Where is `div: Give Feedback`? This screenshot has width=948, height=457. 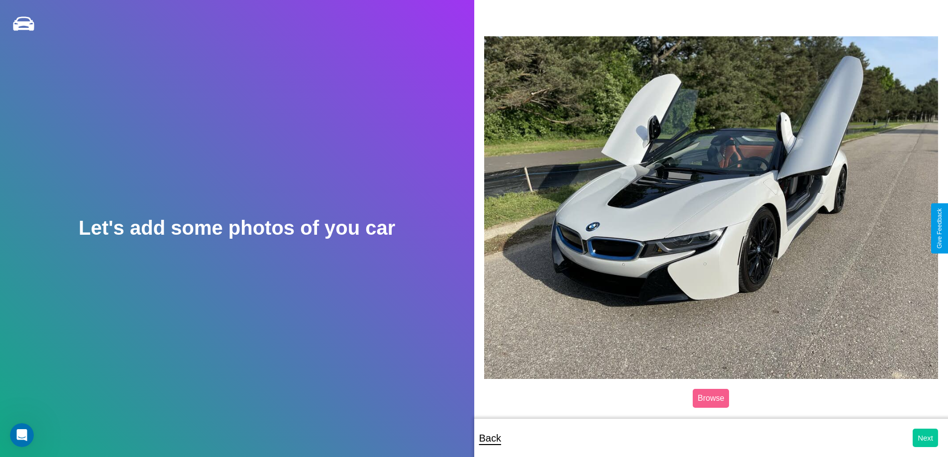
div: Give Feedback is located at coordinates (940, 228).